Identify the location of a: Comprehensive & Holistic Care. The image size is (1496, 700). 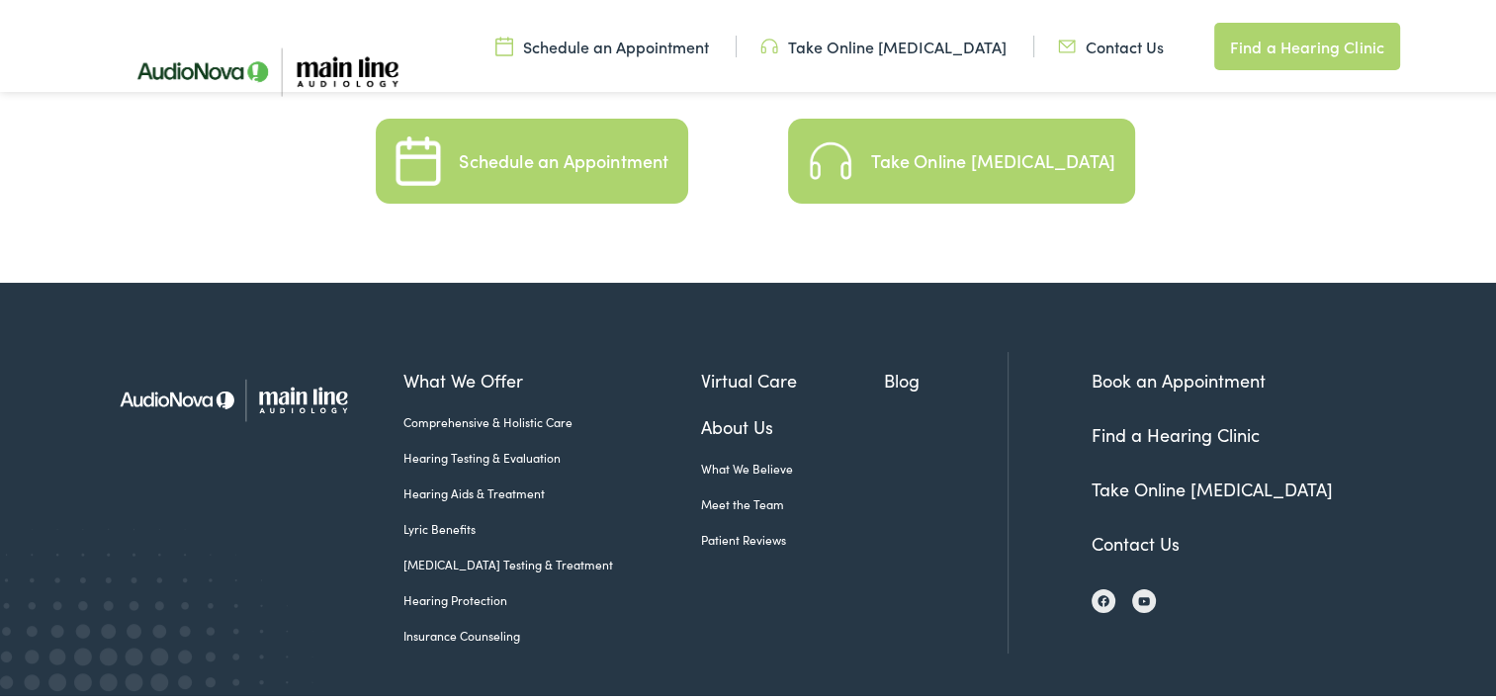
(552, 419).